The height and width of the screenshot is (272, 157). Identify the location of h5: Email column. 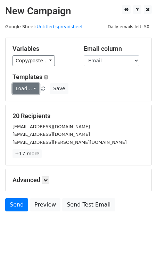
(114, 49).